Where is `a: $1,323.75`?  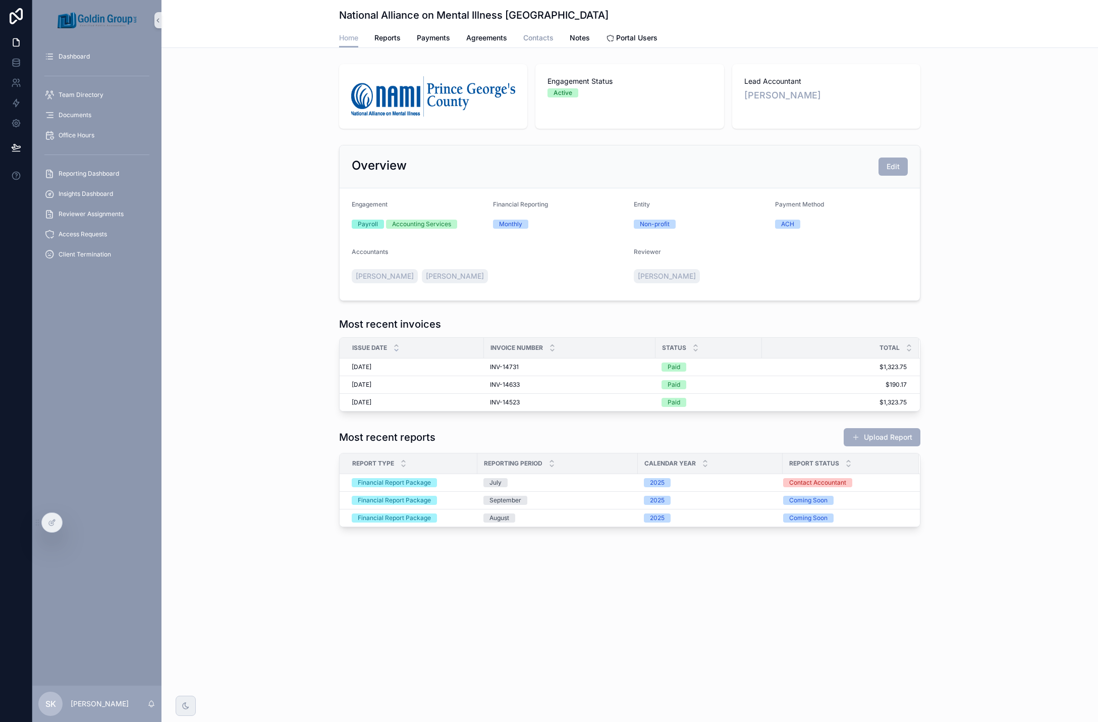
a: $1,323.75 is located at coordinates (835, 367).